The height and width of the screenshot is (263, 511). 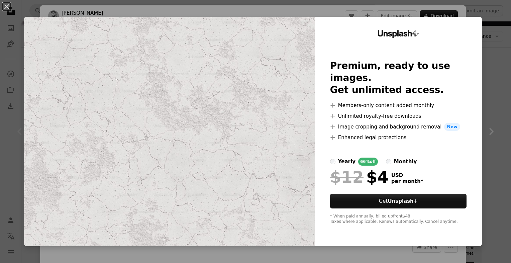 I want to click on li: Image cropping and background removal, so click(x=398, y=127).